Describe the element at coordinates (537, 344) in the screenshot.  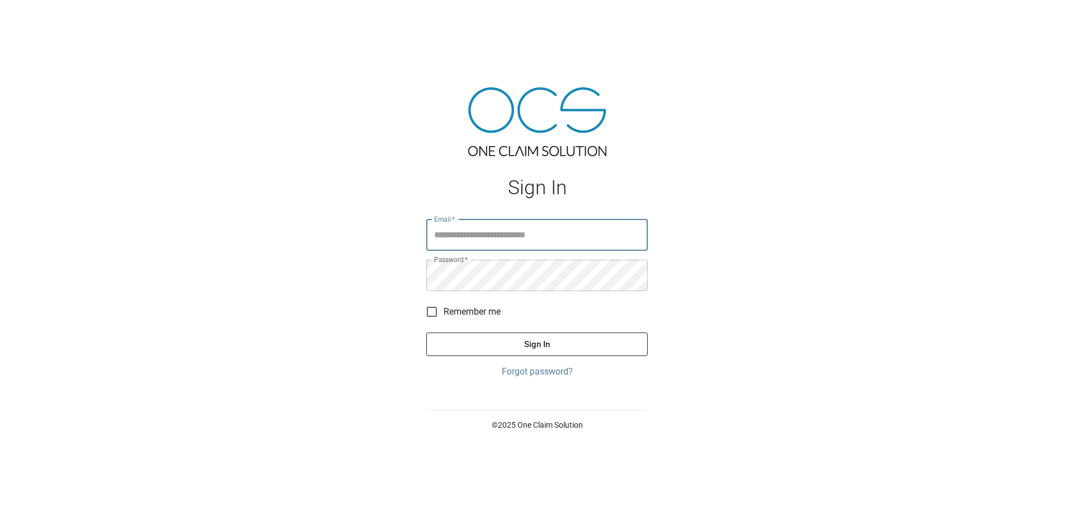
I see `button: Sign In` at that location.